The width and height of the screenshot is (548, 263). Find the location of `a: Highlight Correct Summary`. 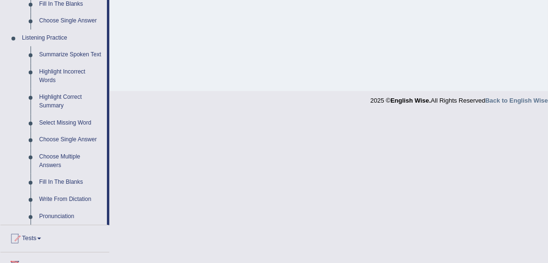

a: Highlight Correct Summary is located at coordinates (71, 101).